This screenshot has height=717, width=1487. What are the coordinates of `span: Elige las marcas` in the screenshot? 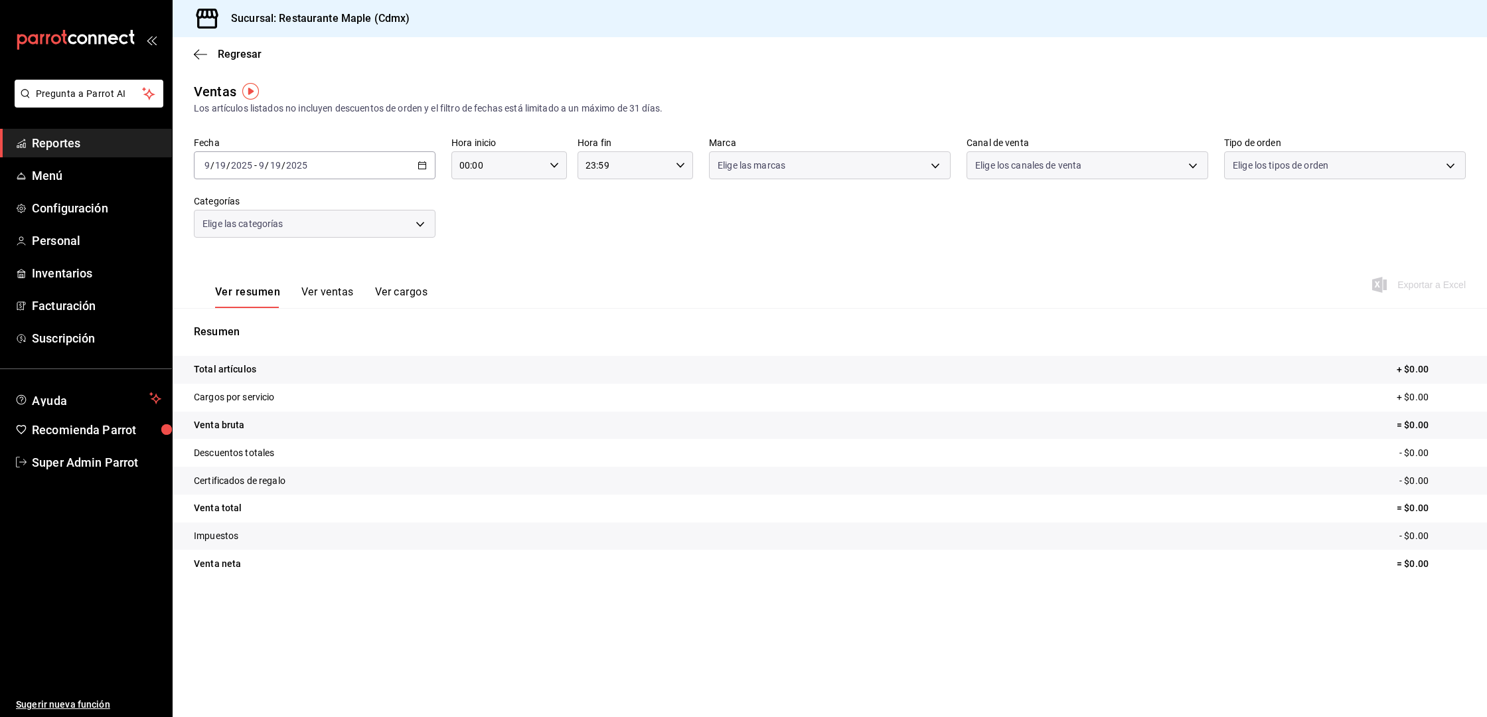 It's located at (751, 165).